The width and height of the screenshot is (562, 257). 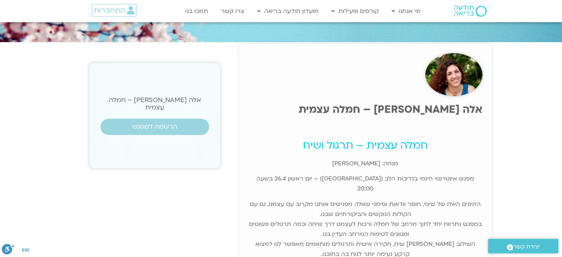 I want to click on span: יצירת קשר, so click(x=526, y=246).